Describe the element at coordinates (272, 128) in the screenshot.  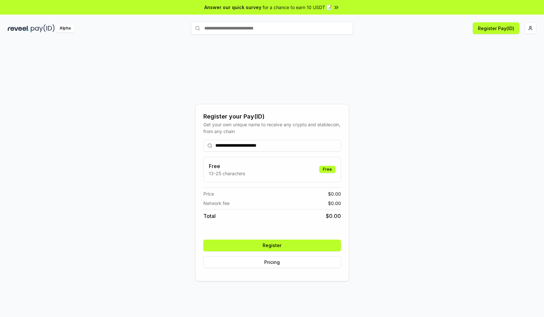
I see `div: Get your own unique name to receive any crypto and stablecoin, from any chain` at that location.